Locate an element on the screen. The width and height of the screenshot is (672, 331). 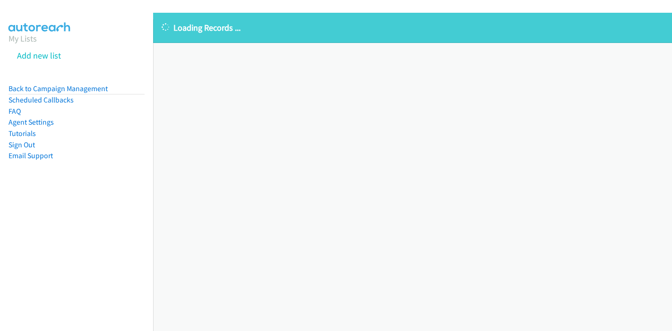
a: Email Support is located at coordinates (31, 156).